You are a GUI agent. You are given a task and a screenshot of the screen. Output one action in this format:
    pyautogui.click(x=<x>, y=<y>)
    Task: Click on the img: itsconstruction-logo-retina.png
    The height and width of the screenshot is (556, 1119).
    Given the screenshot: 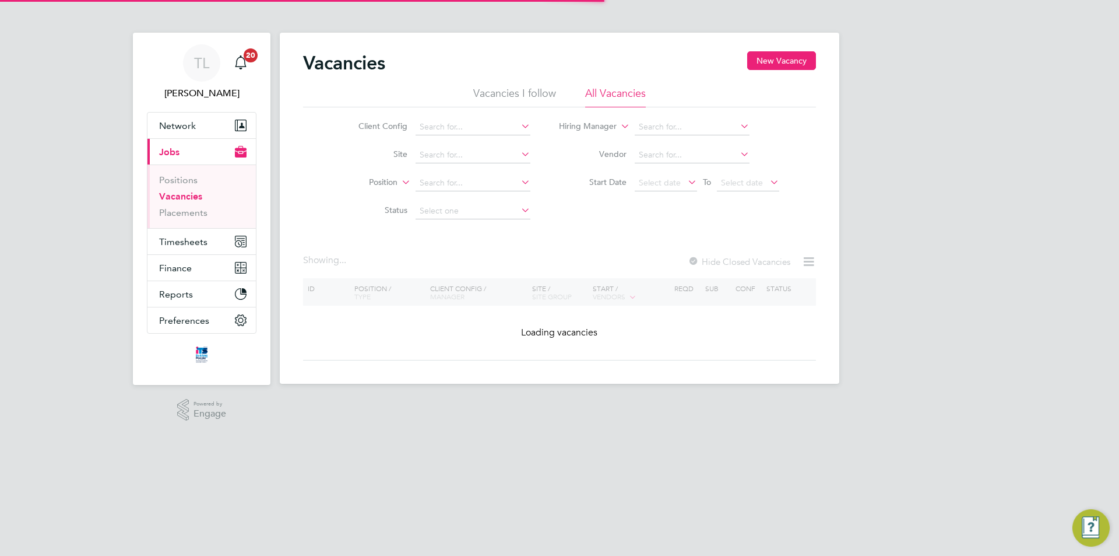 What is the action you would take?
    pyautogui.click(x=202, y=354)
    